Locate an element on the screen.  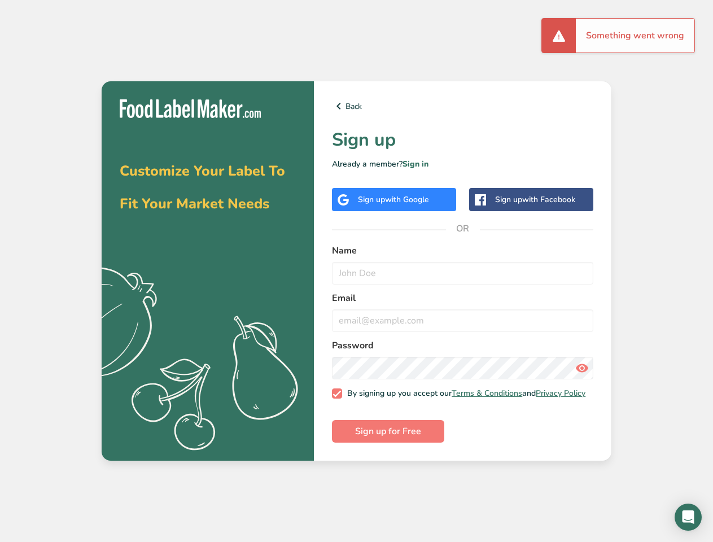
a: Back is located at coordinates (462, 106).